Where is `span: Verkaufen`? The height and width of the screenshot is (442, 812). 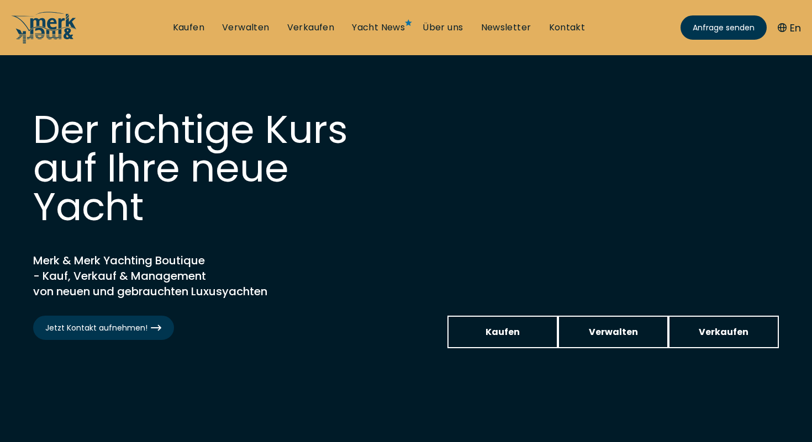 span: Verkaufen is located at coordinates (723, 332).